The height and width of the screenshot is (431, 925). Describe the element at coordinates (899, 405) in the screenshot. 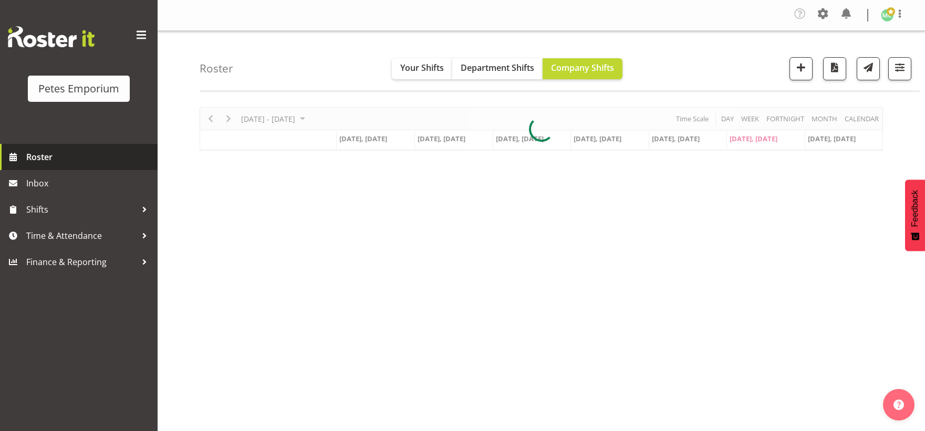

I see `img: help-xxl-2.png` at that location.